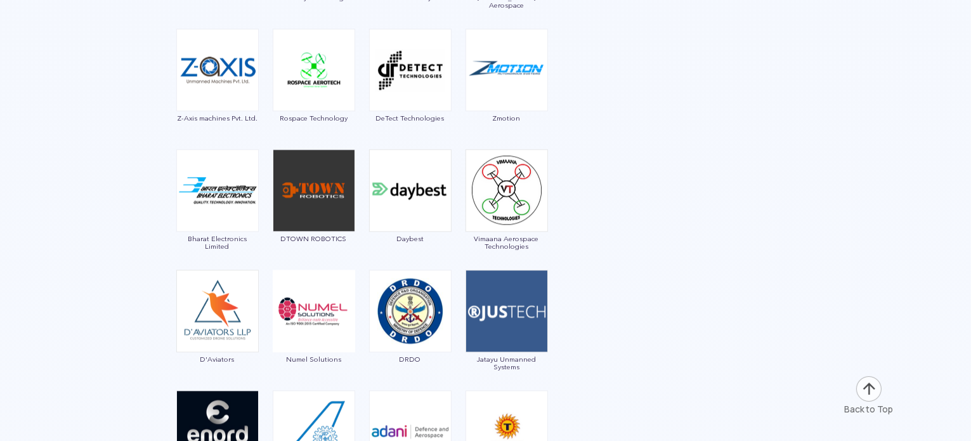  What do you see at coordinates (218, 118) in the screenshot?
I see `span: Z-Axis machines Pvt. Ltd.` at bounding box center [218, 118].